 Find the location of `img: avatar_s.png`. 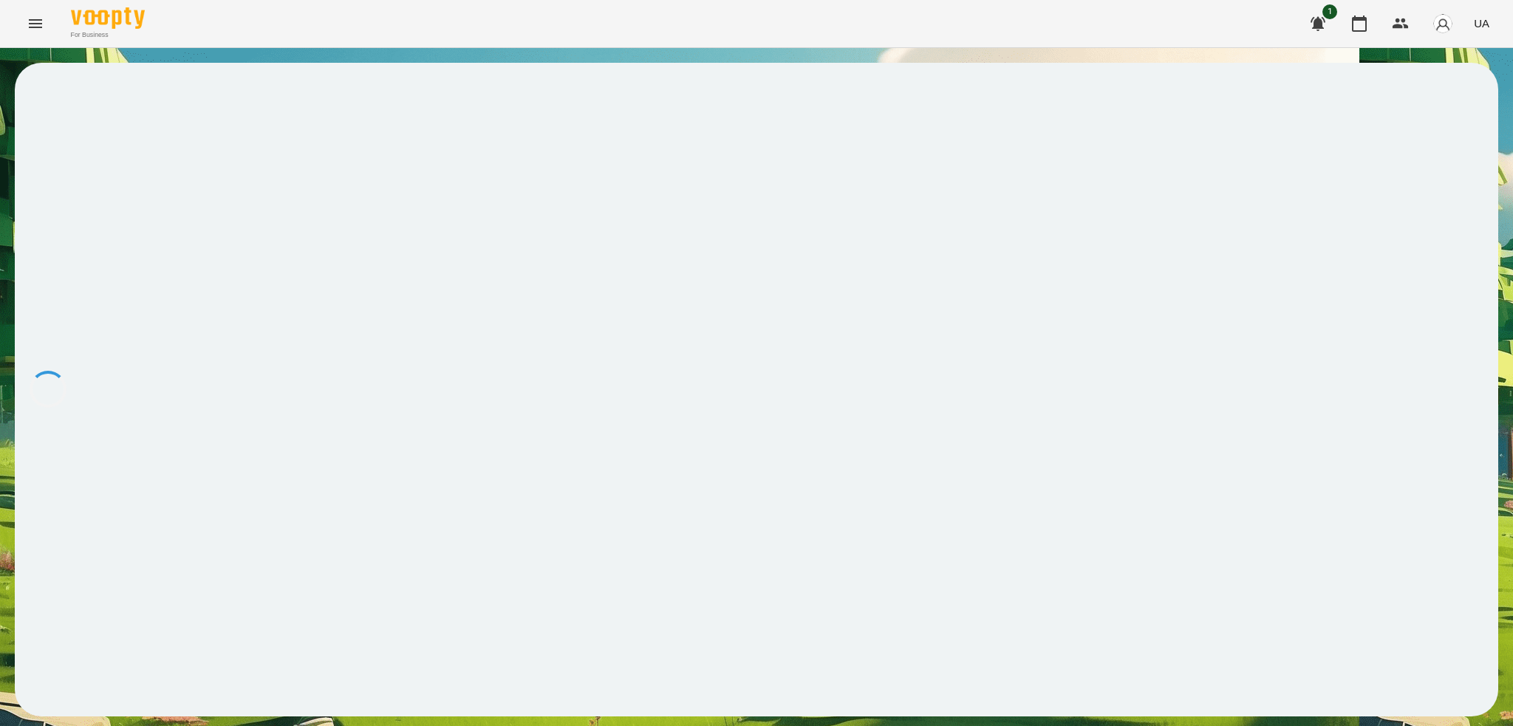

img: avatar_s.png is located at coordinates (1443, 24).